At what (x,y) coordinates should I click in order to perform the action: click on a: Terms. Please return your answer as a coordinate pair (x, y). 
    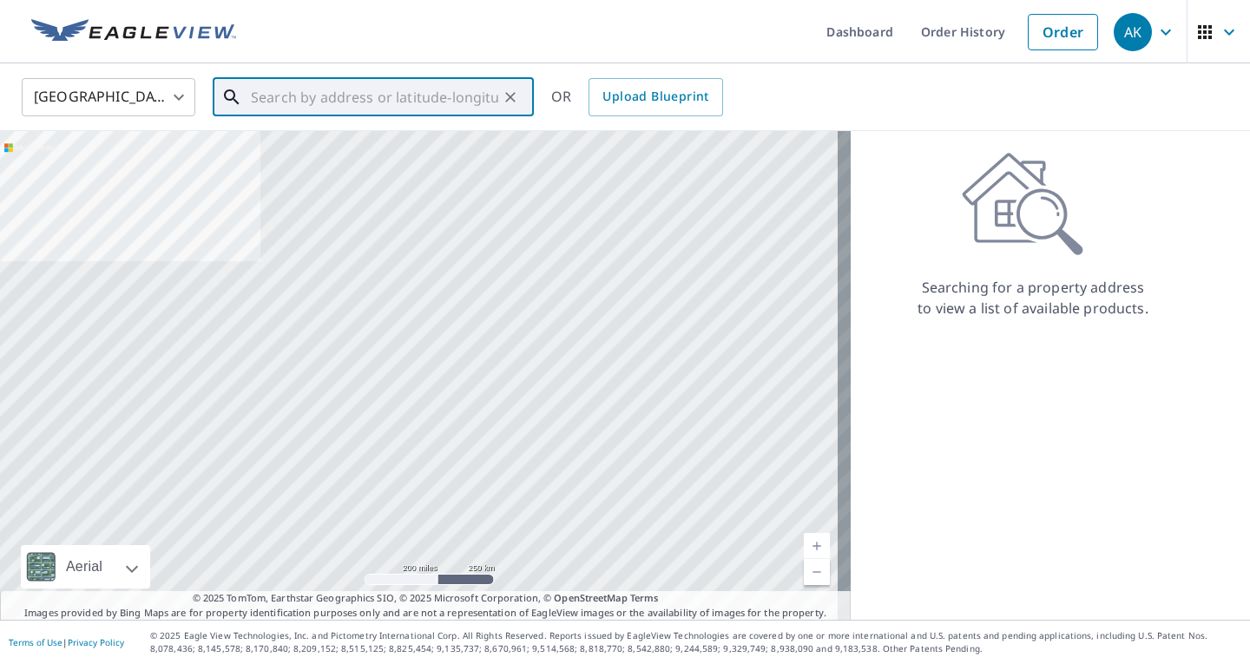
    Looking at the image, I should click on (644, 597).